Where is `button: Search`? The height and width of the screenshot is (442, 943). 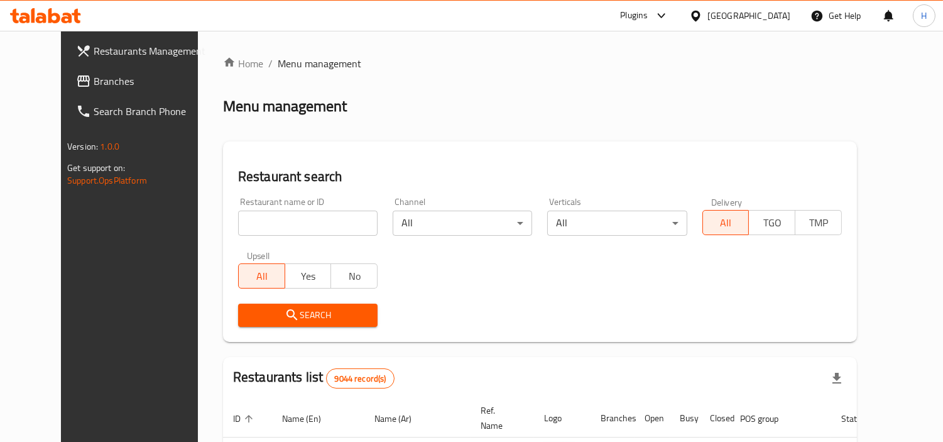
button: Search is located at coordinates (308, 315).